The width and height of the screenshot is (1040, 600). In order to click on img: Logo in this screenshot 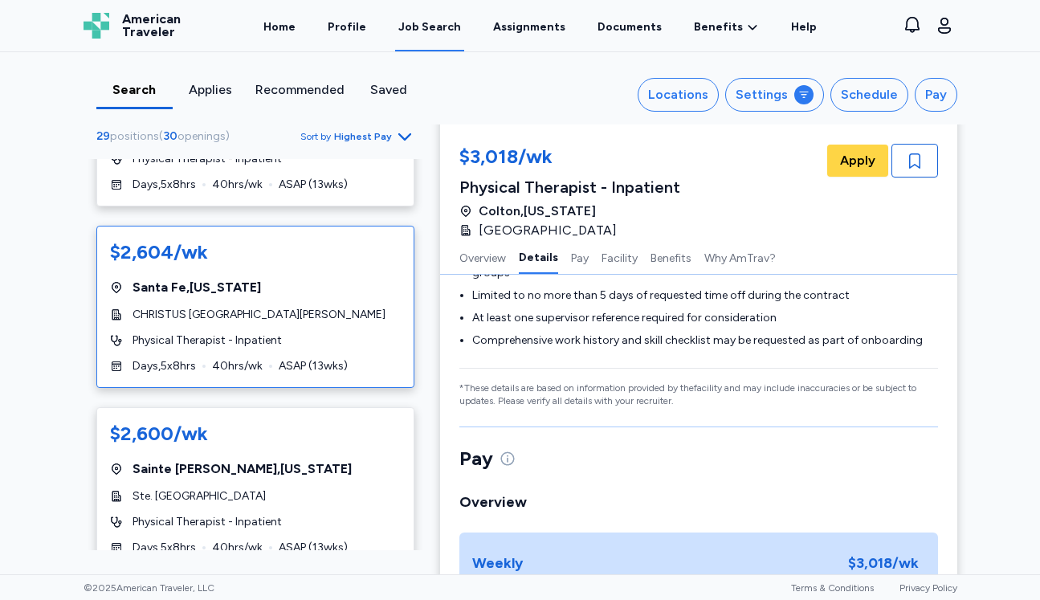, I will do `click(96, 26)`.